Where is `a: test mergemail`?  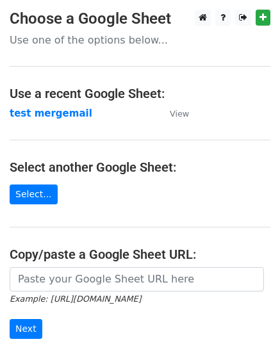 a: test mergemail is located at coordinates (51, 113).